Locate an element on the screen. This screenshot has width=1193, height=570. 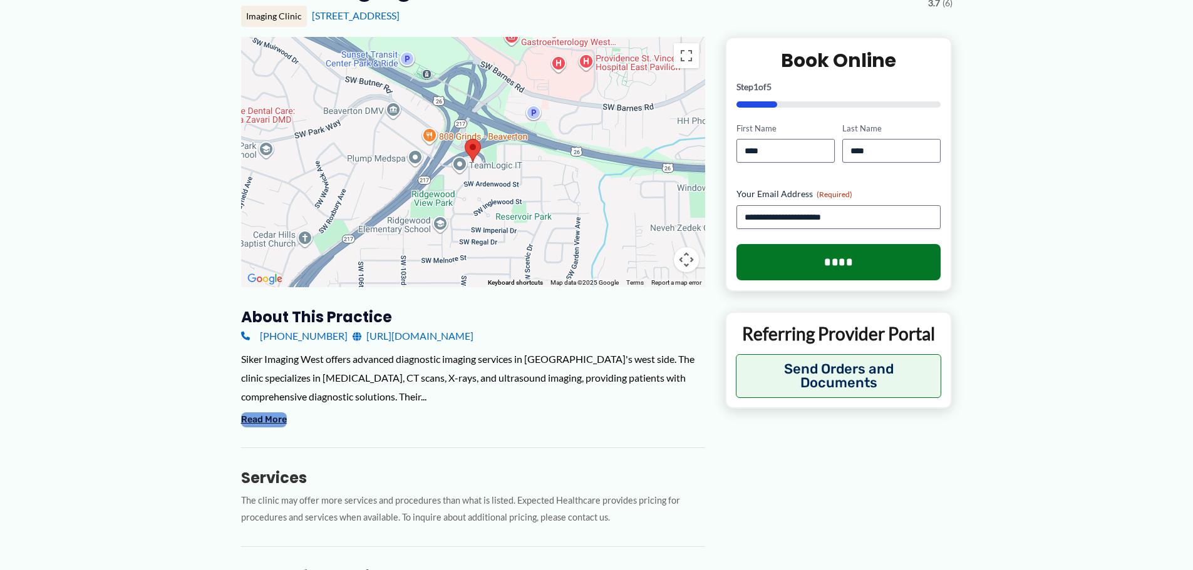
a: Open this area in Google Maps (opens a new window) is located at coordinates (265, 279).